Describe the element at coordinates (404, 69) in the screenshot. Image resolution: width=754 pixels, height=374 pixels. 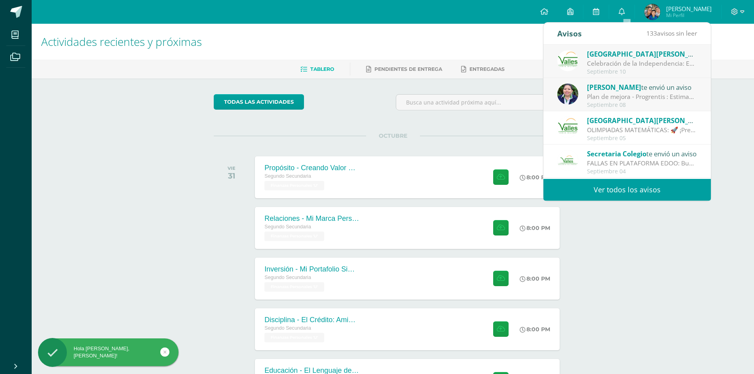
I see `a: Pendientes de entrega` at that location.